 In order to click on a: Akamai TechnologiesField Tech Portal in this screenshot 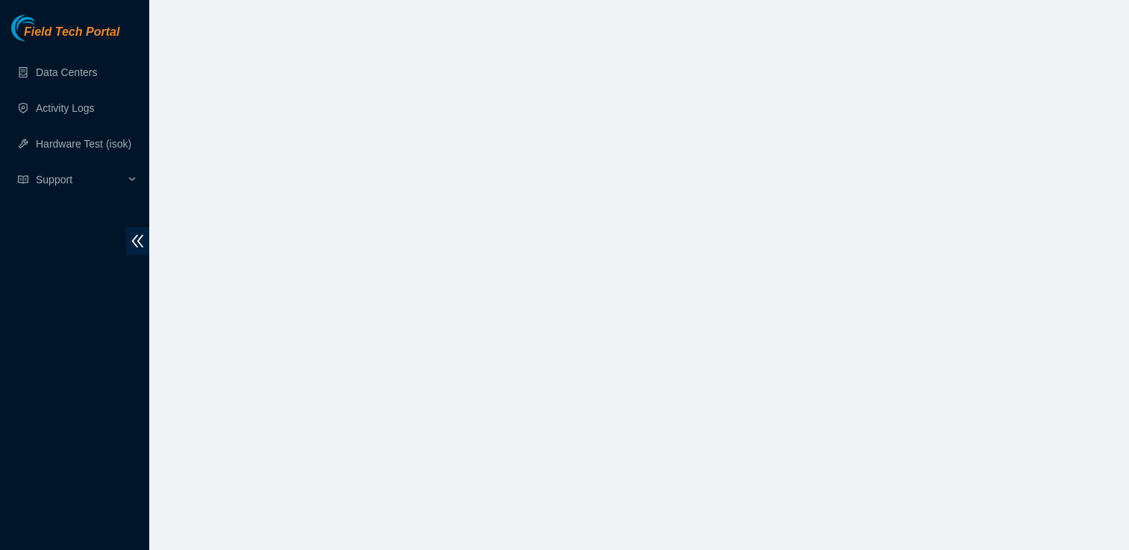, I will do `click(65, 37)`.